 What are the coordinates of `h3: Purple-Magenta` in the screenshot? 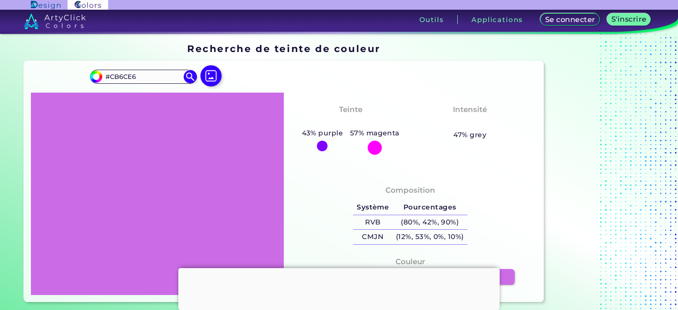 It's located at (351, 123).